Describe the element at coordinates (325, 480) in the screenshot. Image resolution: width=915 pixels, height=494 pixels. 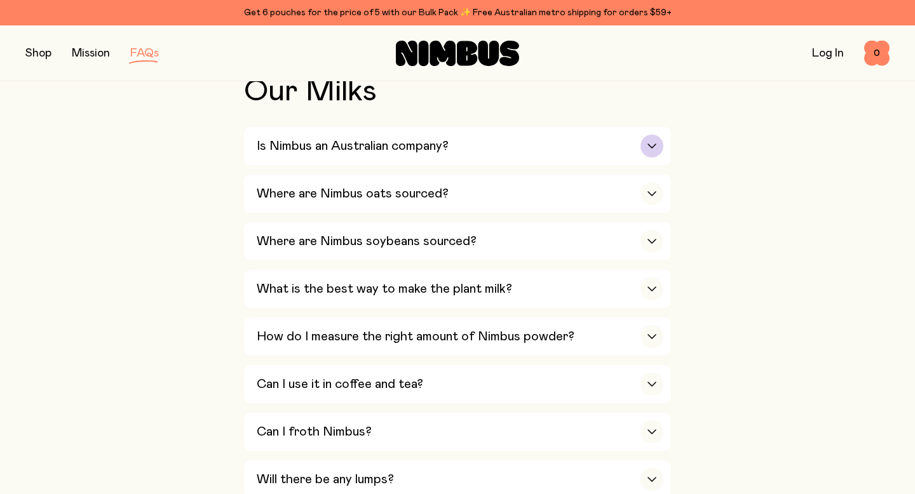
I see `h3: Will there be any lumps?` at that location.